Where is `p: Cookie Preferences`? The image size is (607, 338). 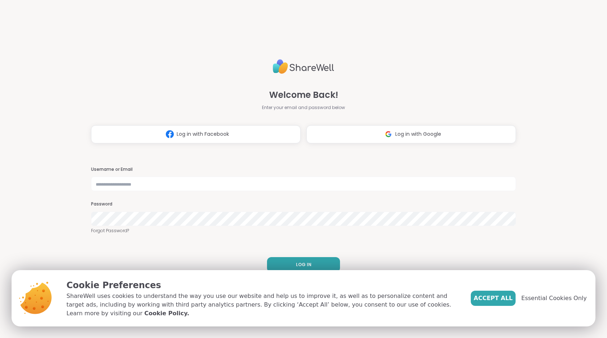
p: Cookie Preferences is located at coordinates (263, 285).